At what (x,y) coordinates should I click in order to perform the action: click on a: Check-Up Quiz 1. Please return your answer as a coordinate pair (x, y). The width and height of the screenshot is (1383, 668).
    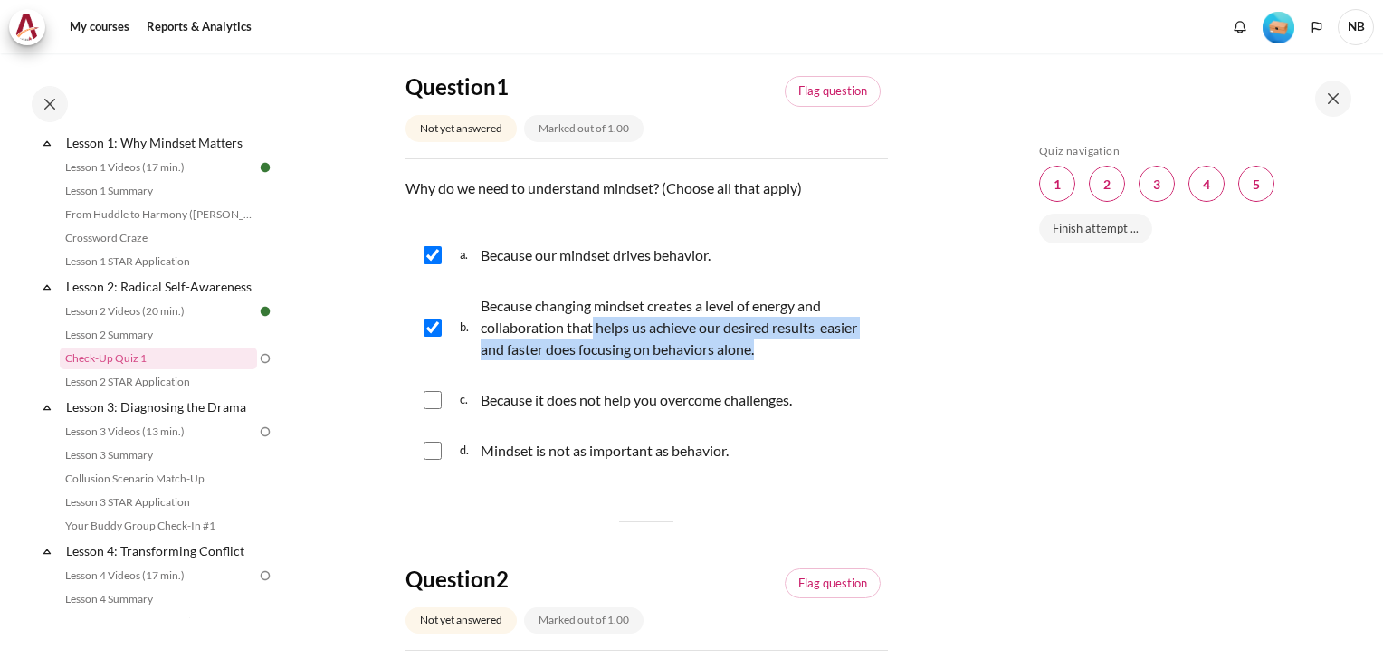
    Looking at the image, I should click on (158, 358).